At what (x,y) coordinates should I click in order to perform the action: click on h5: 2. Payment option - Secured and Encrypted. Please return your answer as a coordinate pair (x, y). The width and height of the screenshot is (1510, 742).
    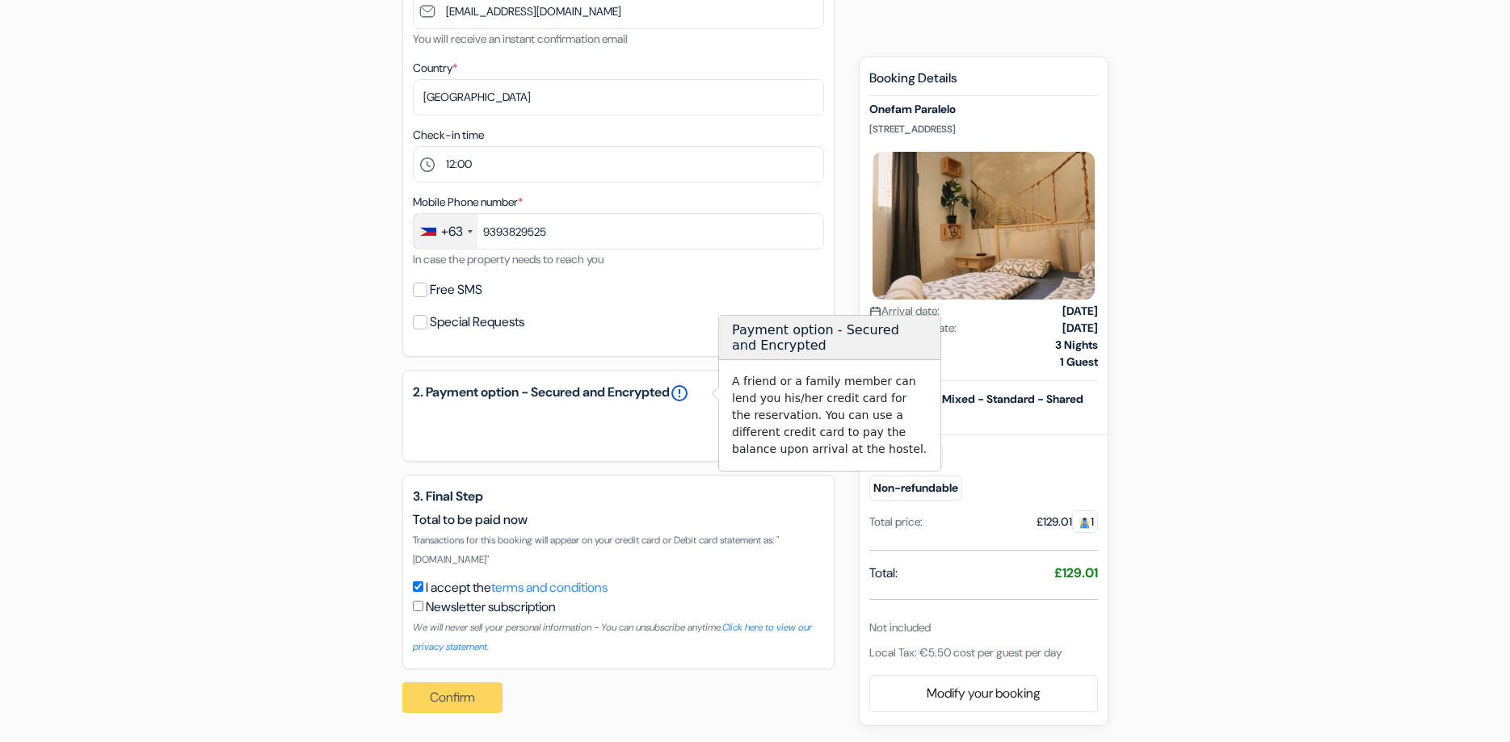
    Looking at the image, I should click on (618, 393).